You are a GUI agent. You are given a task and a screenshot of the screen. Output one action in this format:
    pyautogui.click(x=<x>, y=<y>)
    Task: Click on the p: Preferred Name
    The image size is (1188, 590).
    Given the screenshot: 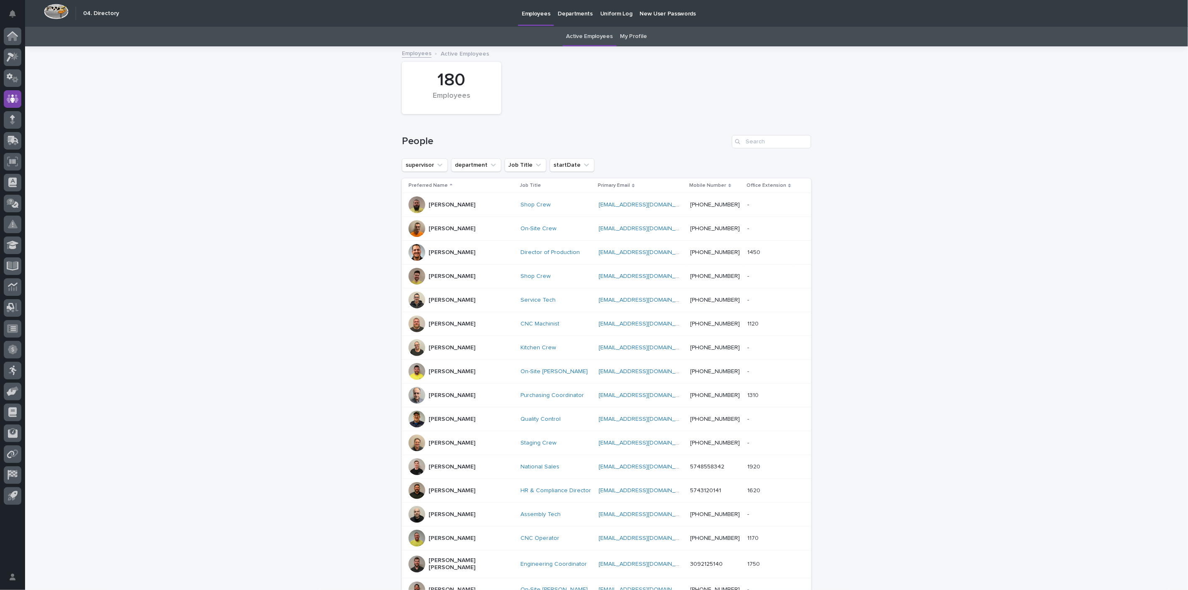 What is the action you would take?
    pyautogui.click(x=428, y=186)
    